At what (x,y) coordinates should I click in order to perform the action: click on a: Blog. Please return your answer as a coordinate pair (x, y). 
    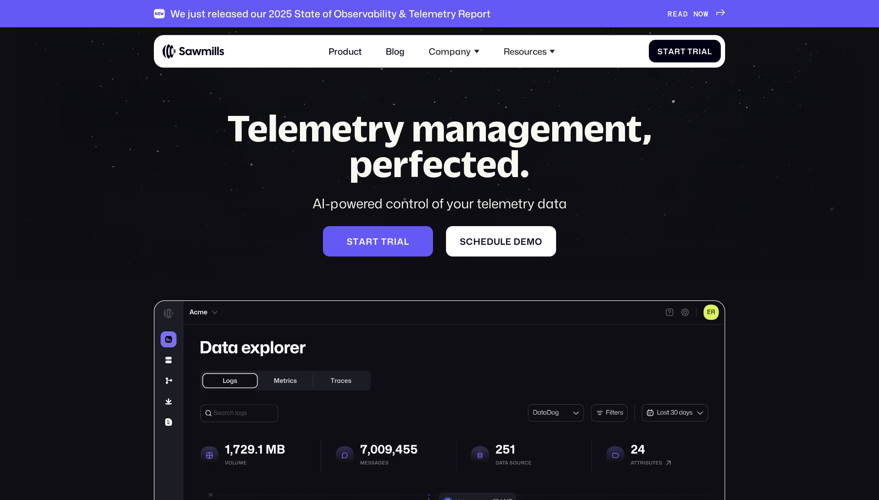
    Looking at the image, I should click on (395, 51).